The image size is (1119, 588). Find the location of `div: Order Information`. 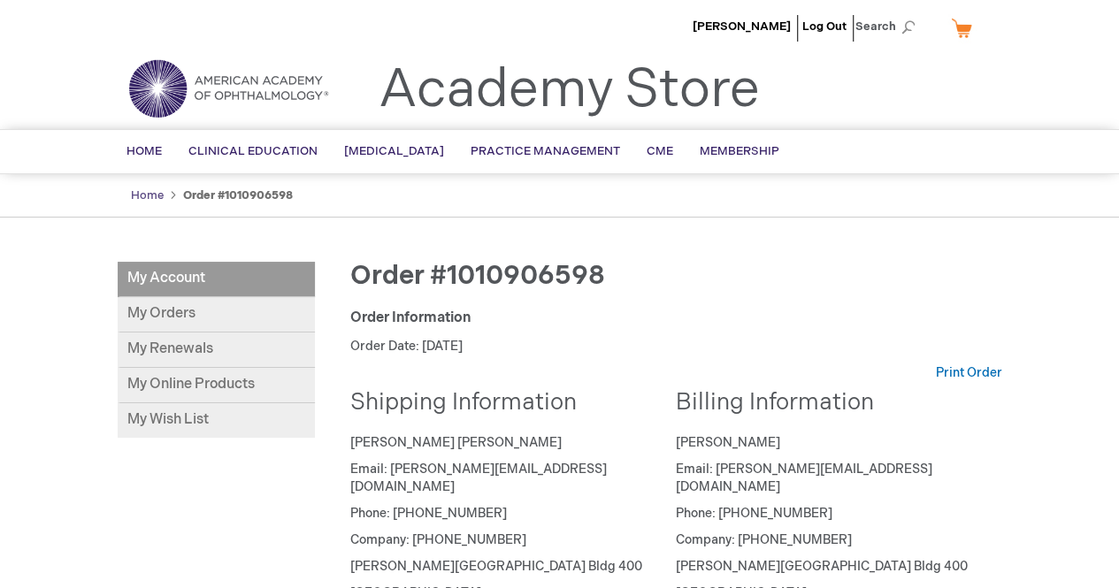

div: Order Information is located at coordinates (676, 318).